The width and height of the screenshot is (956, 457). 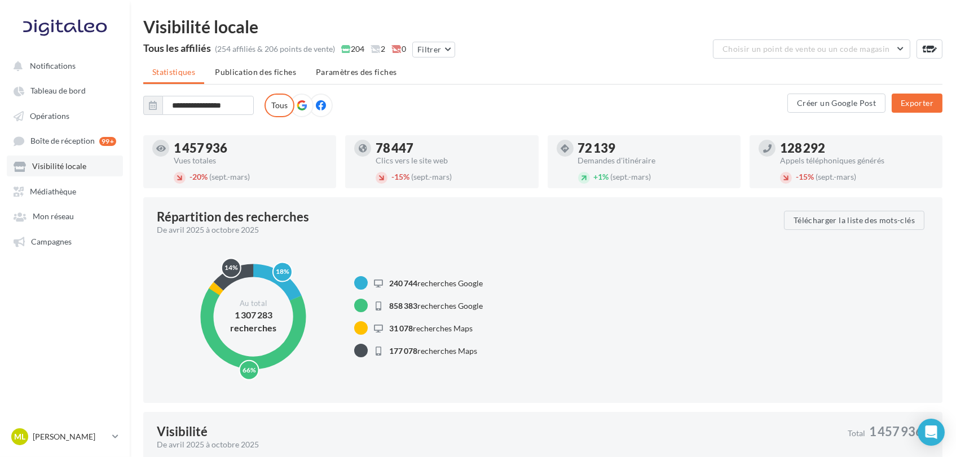 What do you see at coordinates (806, 49) in the screenshot?
I see `span: Choisir un point de vente ou un code magasin` at bounding box center [806, 49].